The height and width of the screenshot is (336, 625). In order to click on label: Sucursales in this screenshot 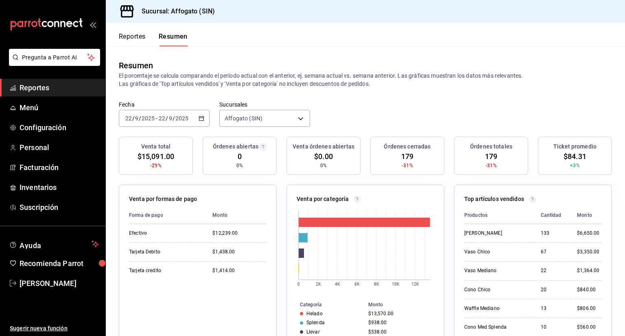, I will do `click(265, 105)`.